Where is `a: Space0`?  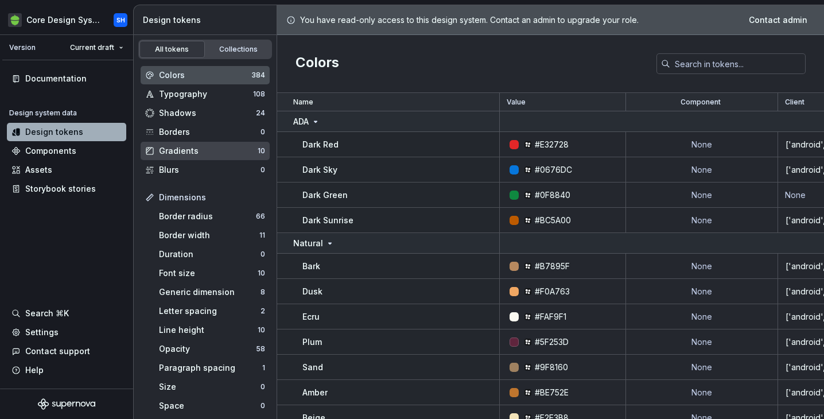 a: Space0 is located at coordinates (212, 406).